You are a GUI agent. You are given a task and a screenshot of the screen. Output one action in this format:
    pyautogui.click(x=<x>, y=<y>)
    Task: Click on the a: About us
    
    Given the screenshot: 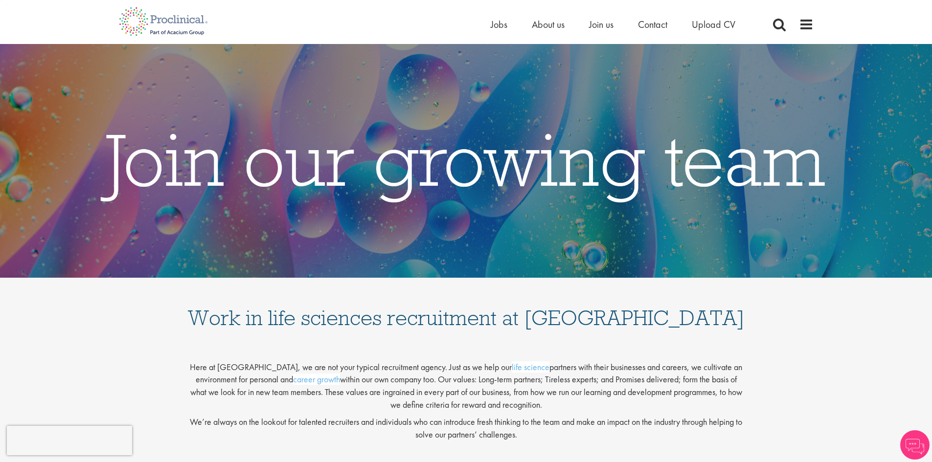 What is the action you would take?
    pyautogui.click(x=548, y=24)
    